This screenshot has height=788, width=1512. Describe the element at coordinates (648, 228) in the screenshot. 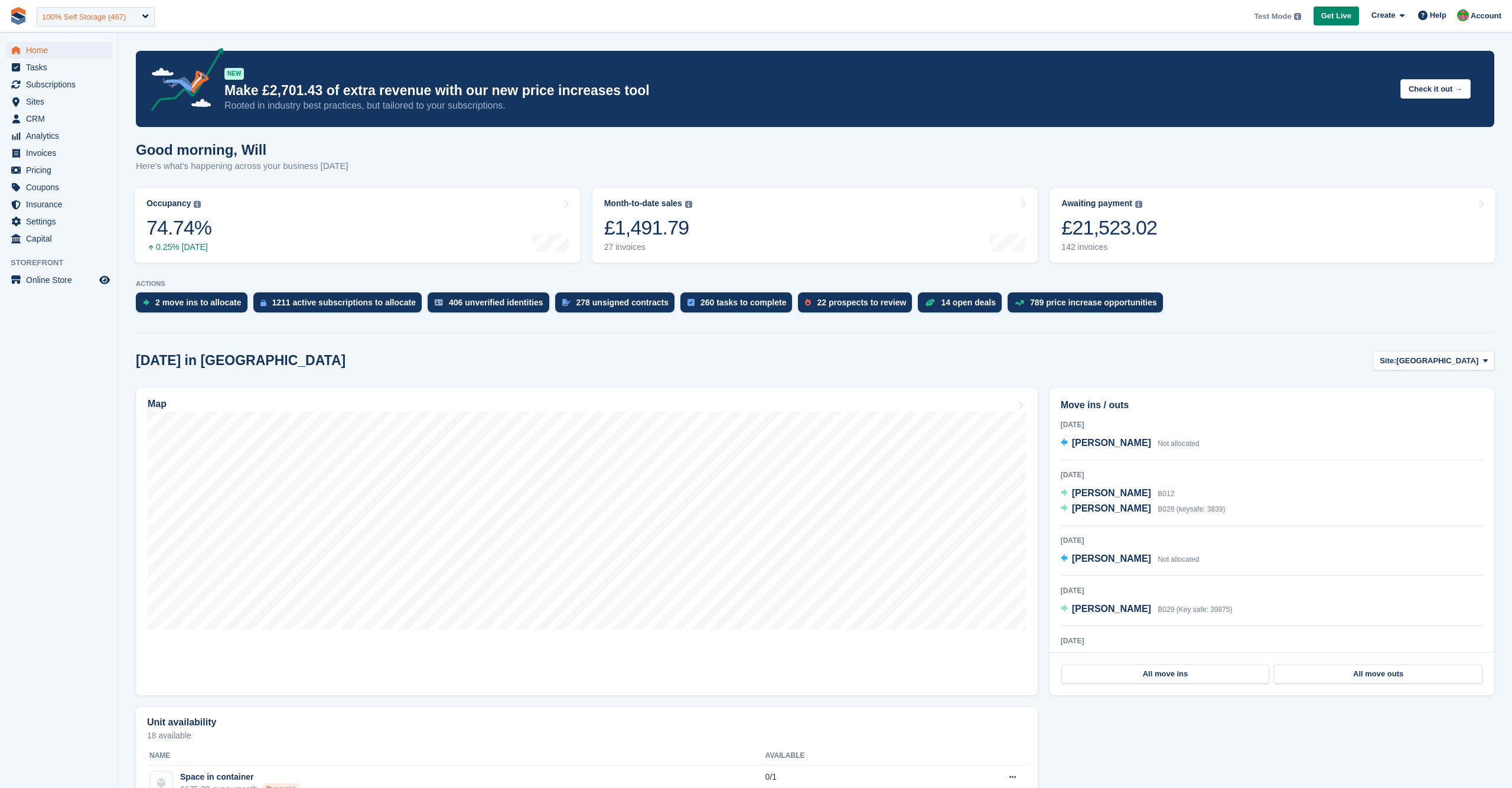

I see `div: £1,491.79` at that location.